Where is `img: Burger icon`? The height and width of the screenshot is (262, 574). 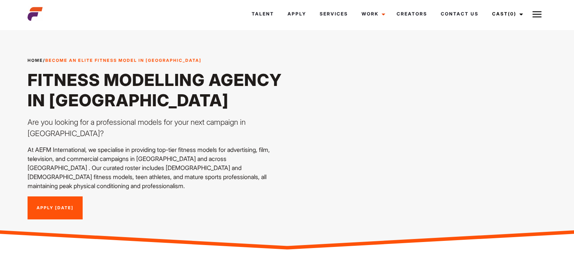 img: Burger icon is located at coordinates (537, 14).